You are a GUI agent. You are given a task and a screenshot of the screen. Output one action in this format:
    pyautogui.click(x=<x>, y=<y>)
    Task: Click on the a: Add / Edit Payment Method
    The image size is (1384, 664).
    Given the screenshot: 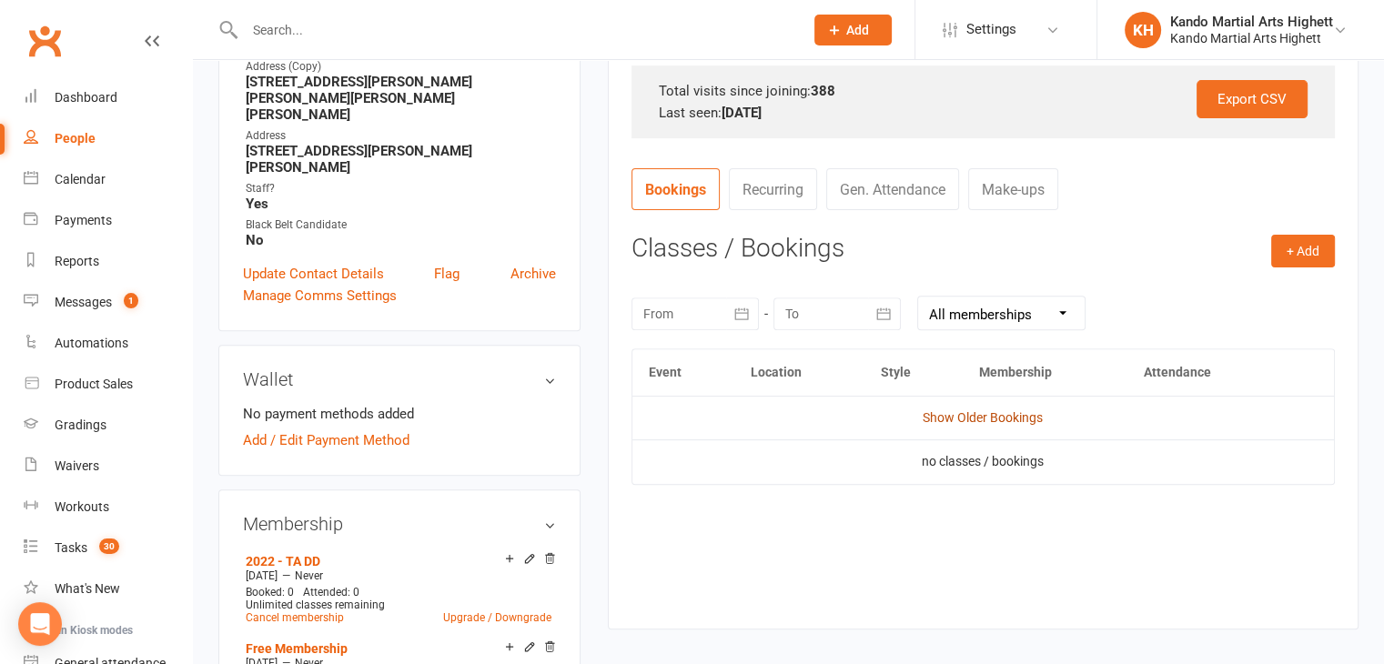 What is the action you would take?
    pyautogui.click(x=326, y=440)
    